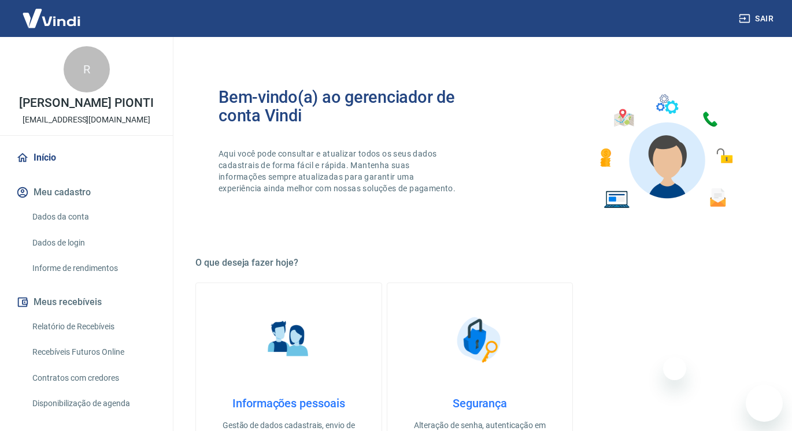 This screenshot has height=431, width=792. I want to click on img: Imagem de um avatar masculino com diversos icones exemplificando as funcionalidades do gerenciado..., so click(665, 151).